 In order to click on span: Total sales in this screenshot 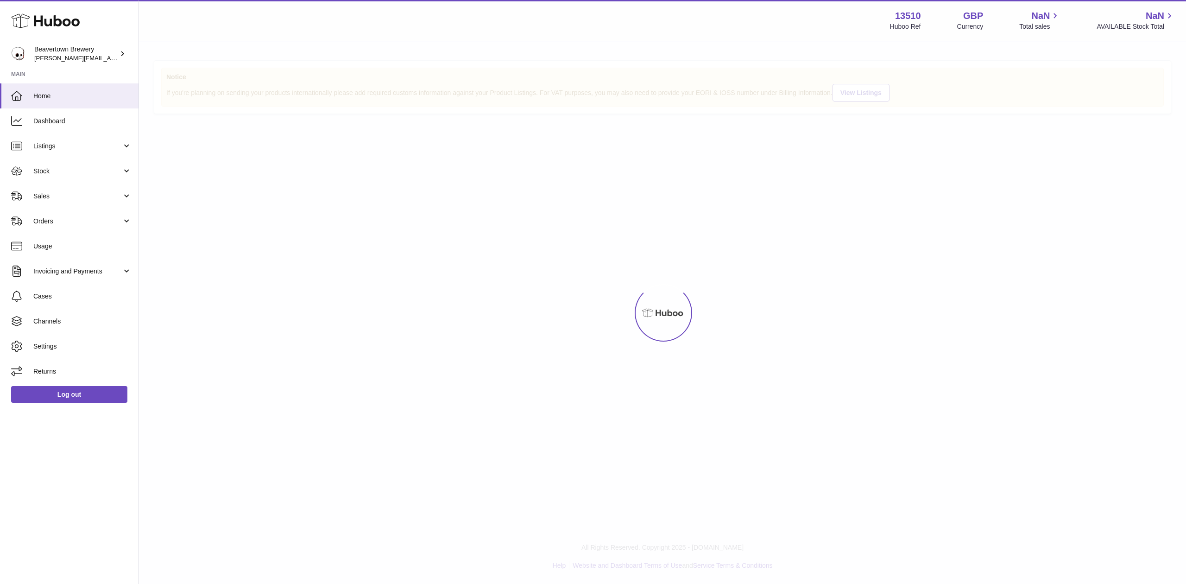, I will do `click(1039, 26)`.